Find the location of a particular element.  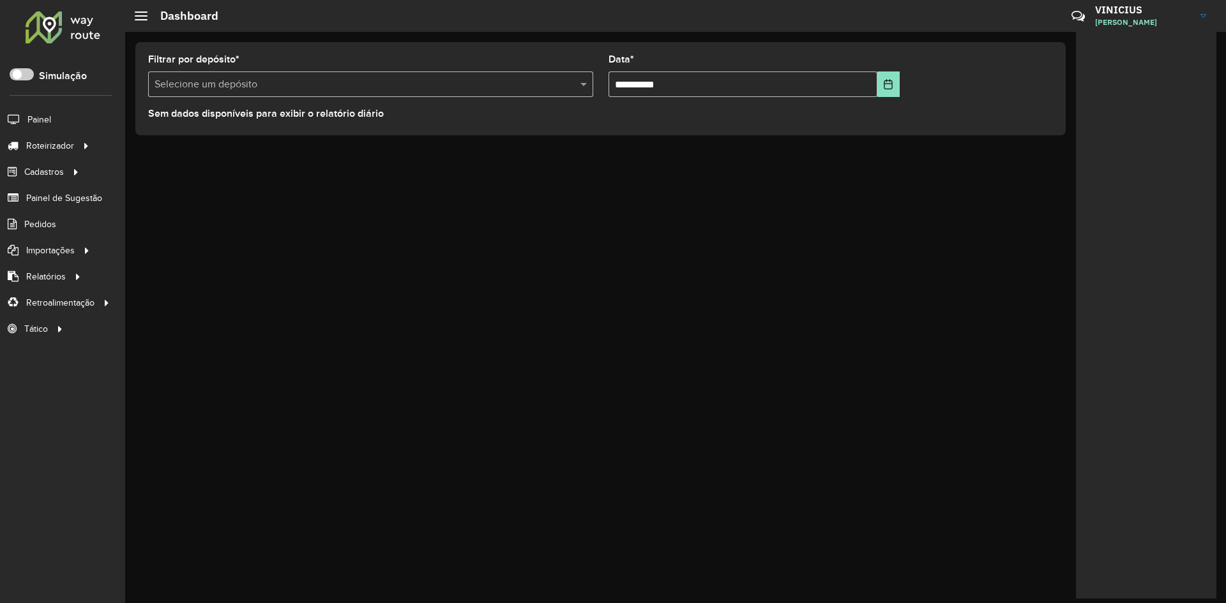

span: Retroalimentação is located at coordinates (60, 303).